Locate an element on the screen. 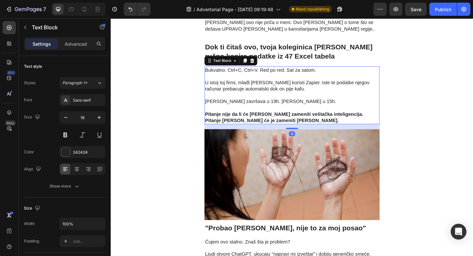  button: Paragraph 1* is located at coordinates (82, 83).